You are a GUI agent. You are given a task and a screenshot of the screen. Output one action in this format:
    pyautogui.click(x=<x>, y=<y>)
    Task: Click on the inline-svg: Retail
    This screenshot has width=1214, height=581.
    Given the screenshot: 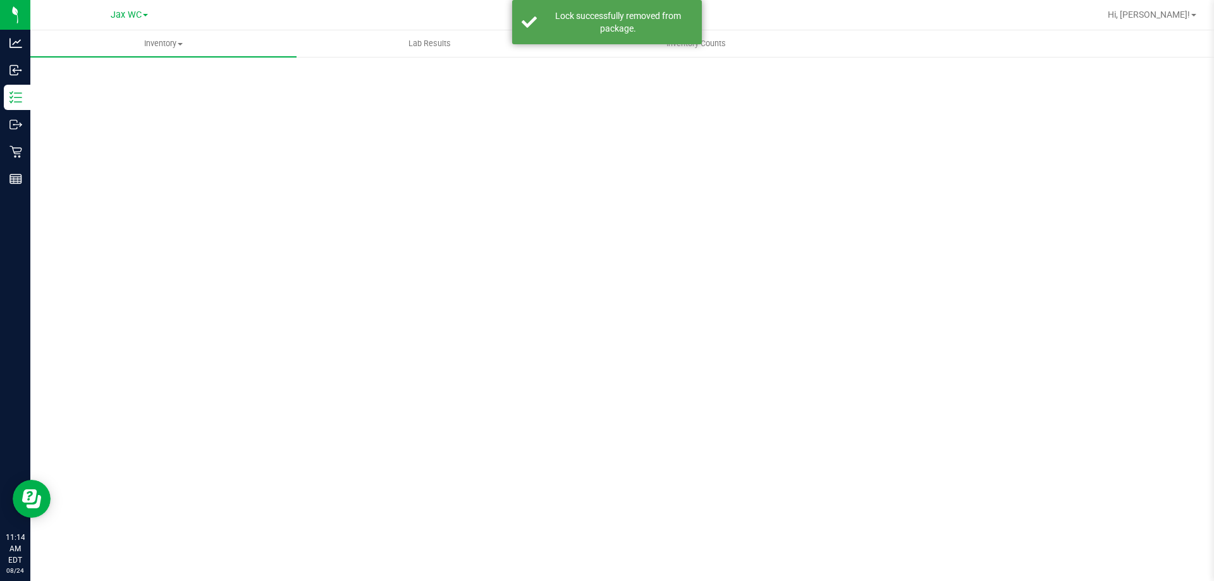 What is the action you would take?
    pyautogui.click(x=16, y=152)
    